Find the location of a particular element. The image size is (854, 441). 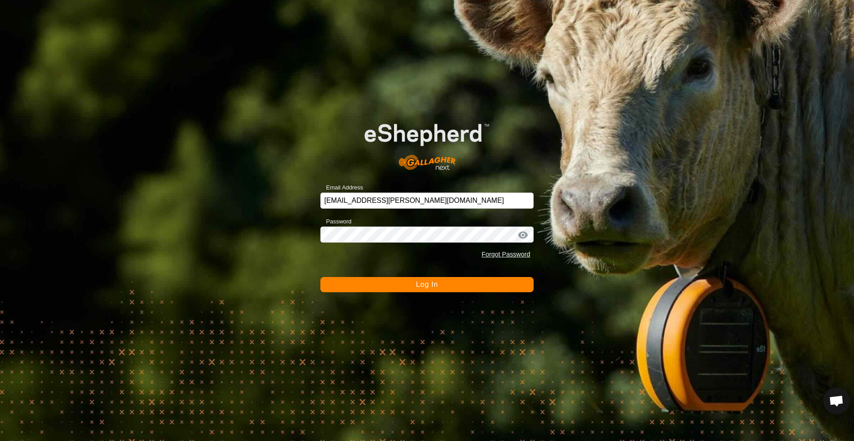

label: Password is located at coordinates (336, 221).